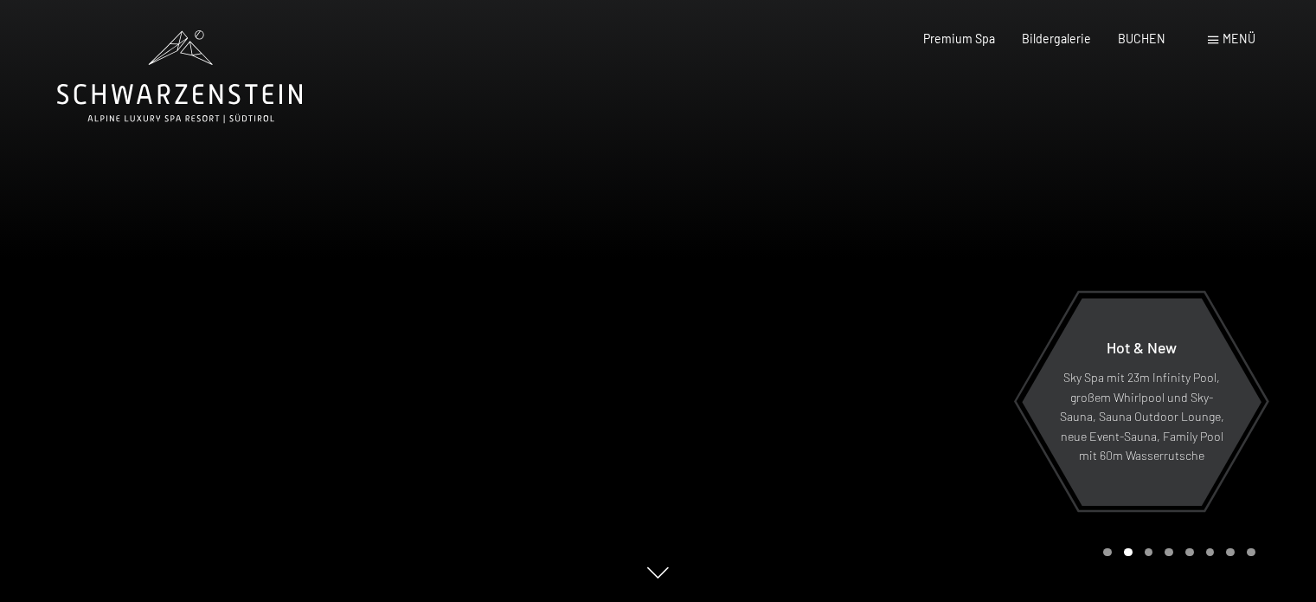  I want to click on div: Carousel Page 3, so click(1149, 552).